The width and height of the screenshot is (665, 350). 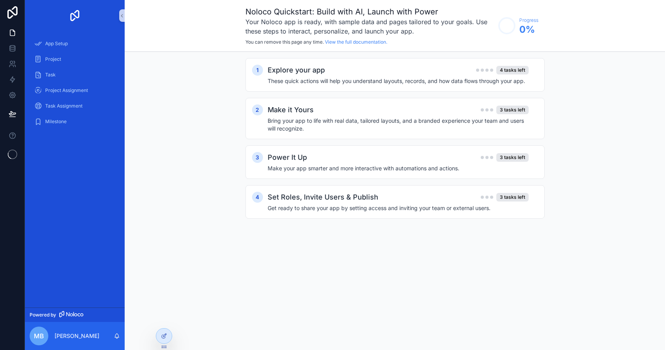 I want to click on h2: Explore your app, so click(x=296, y=70).